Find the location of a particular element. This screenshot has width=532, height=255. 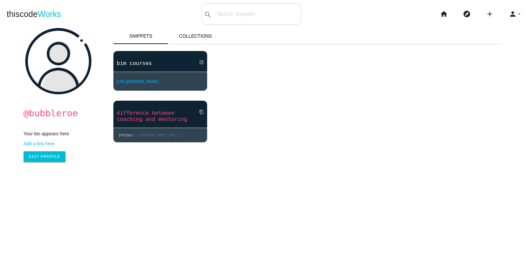

a: Add a link here is located at coordinates (62, 143).